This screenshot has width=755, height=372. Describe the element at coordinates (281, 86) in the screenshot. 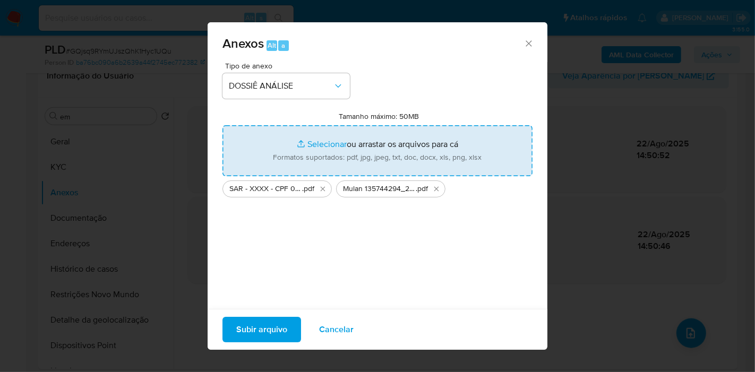

I see `span: DOSSIÊ ANÁLISE` at that location.